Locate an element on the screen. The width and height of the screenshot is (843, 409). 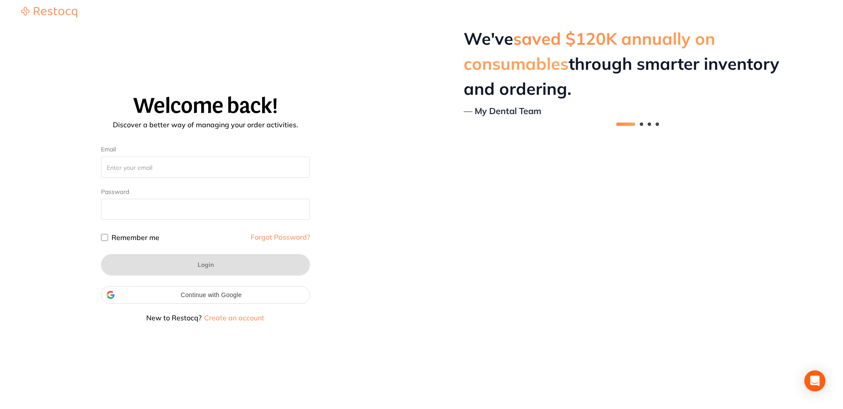
aside: Hero is located at coordinates (638, 205).